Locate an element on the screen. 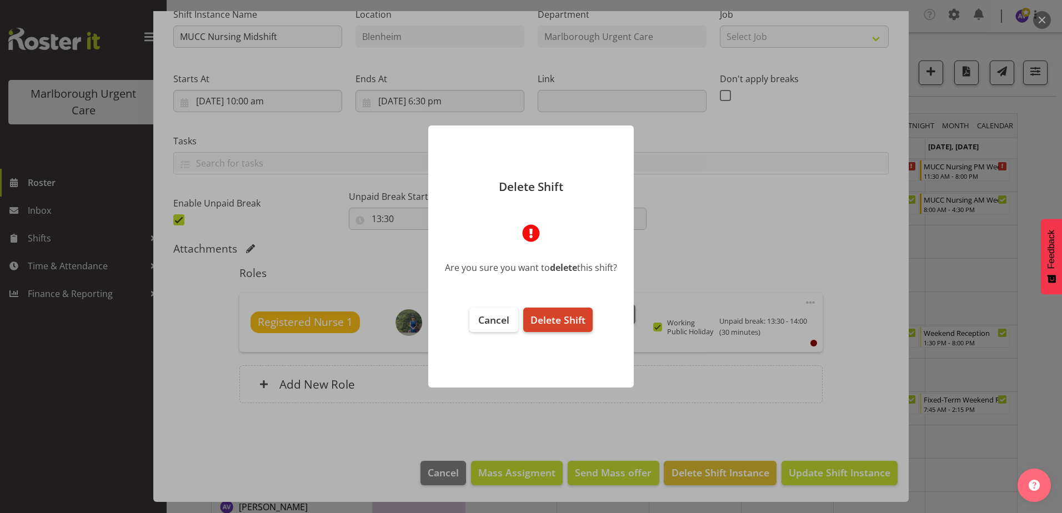 This screenshot has width=1062, height=513. button: Feedback - Show survey is located at coordinates (1052, 257).